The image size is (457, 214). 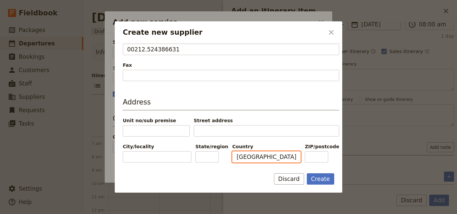 I want to click on span: Country, so click(x=266, y=147).